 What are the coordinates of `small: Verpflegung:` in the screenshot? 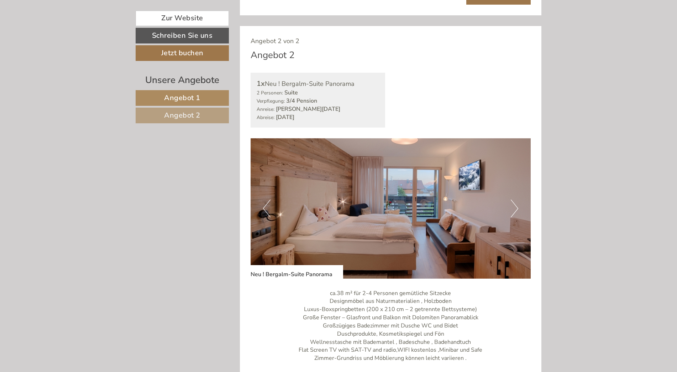 It's located at (271, 101).